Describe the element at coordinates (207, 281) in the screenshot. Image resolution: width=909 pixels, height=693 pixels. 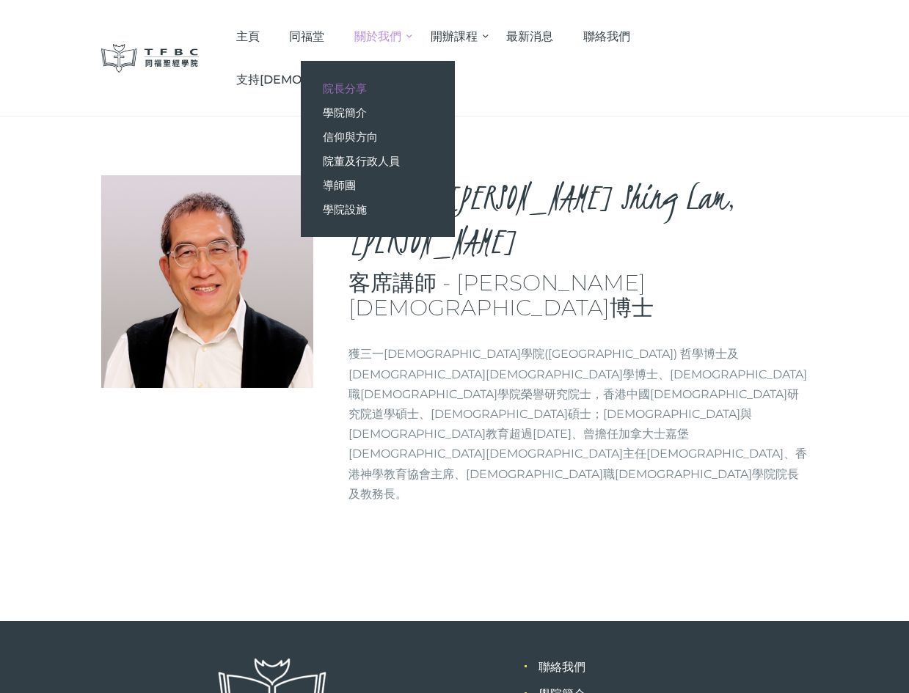
I see `img: Rev. Dr. Li Shing Lam, Derek` at that location.